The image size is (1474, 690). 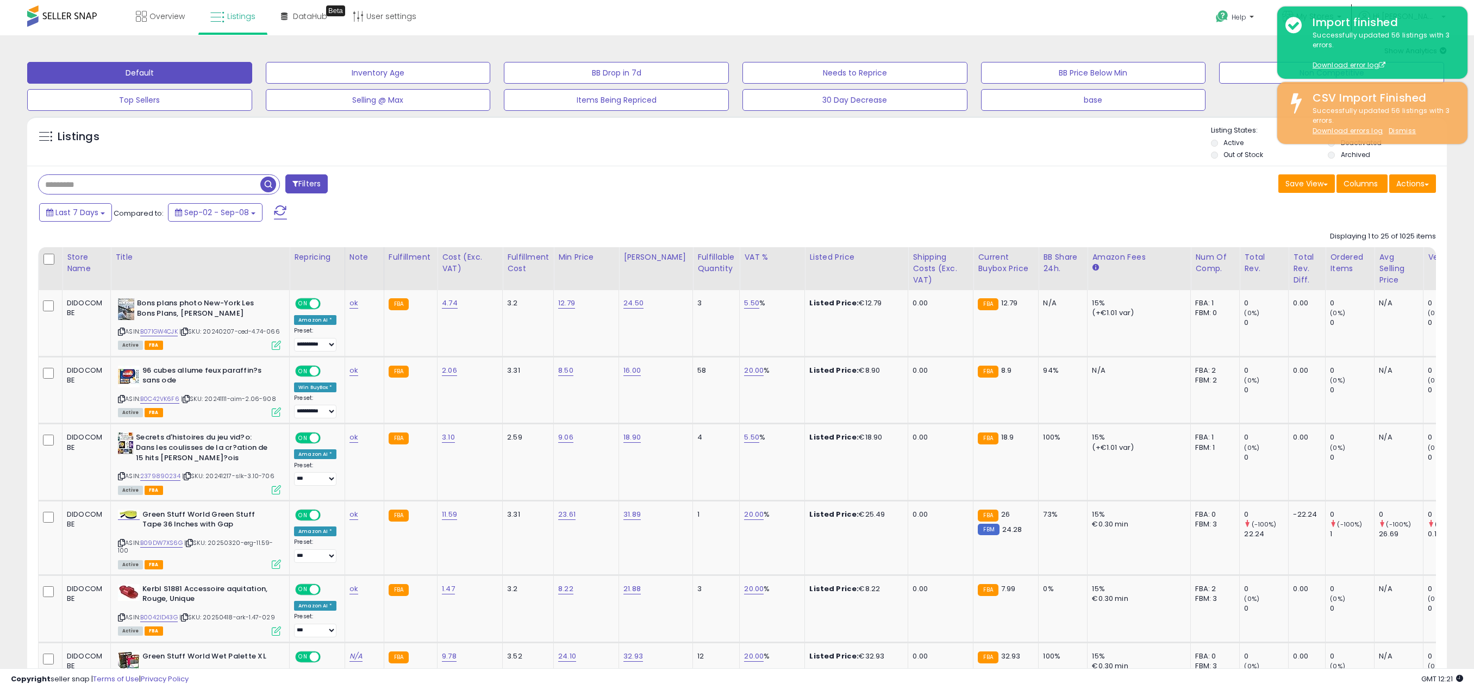 What do you see at coordinates (616, 73) in the screenshot?
I see `button: BB Drop in 7d` at bounding box center [616, 73].